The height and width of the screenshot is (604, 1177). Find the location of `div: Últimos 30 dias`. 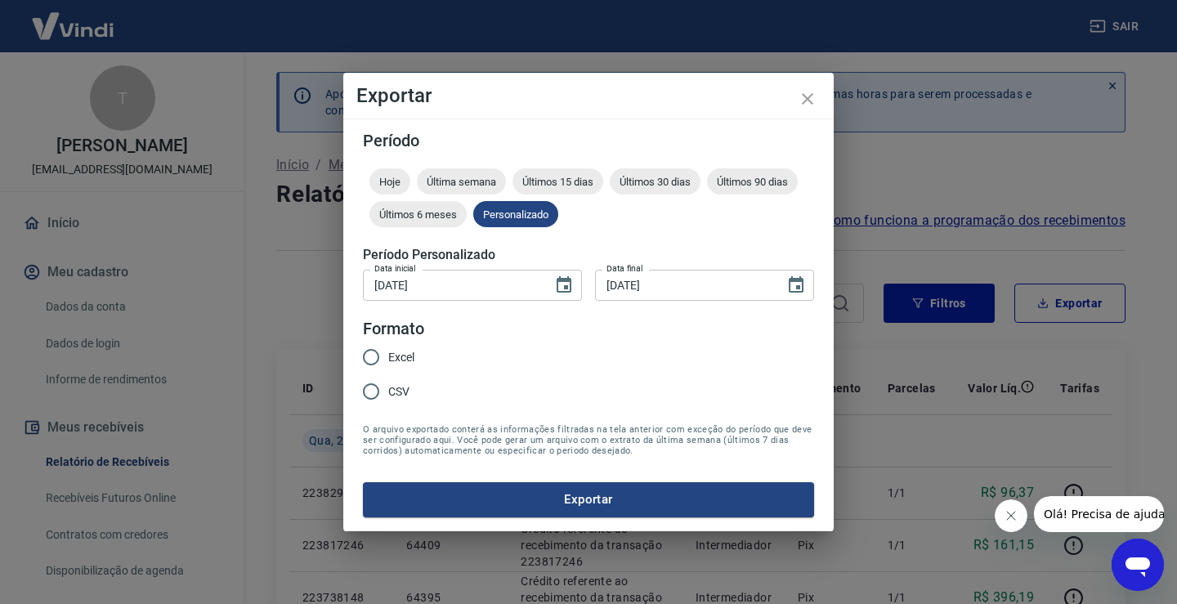

div: Últimos 30 dias is located at coordinates (655, 181).